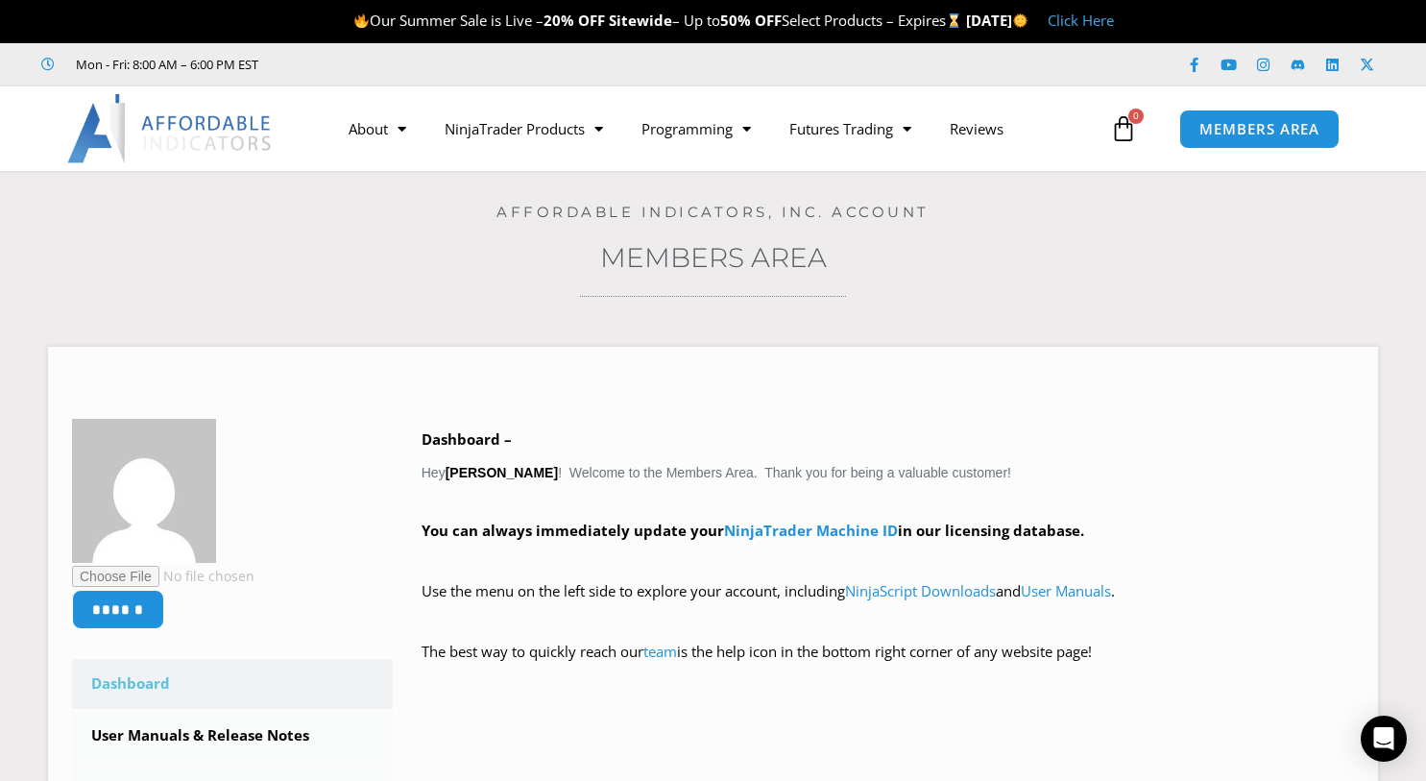 This screenshot has height=781, width=1426. Describe the element at coordinates (1259, 129) in the screenshot. I see `span: MEMBERS AREA` at that location.